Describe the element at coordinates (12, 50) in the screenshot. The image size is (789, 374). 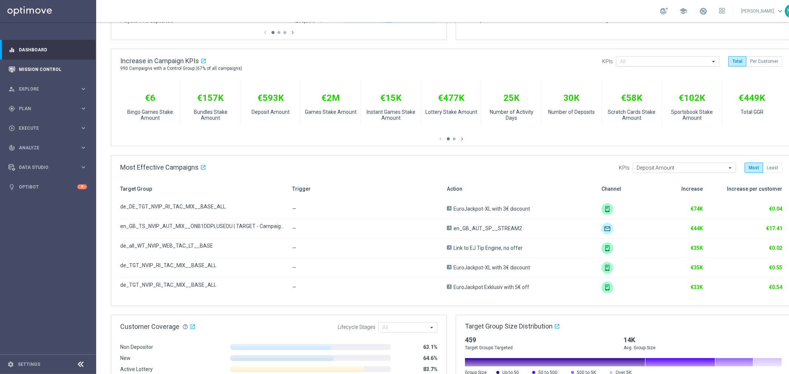
I see `i: equalizer` at that location.